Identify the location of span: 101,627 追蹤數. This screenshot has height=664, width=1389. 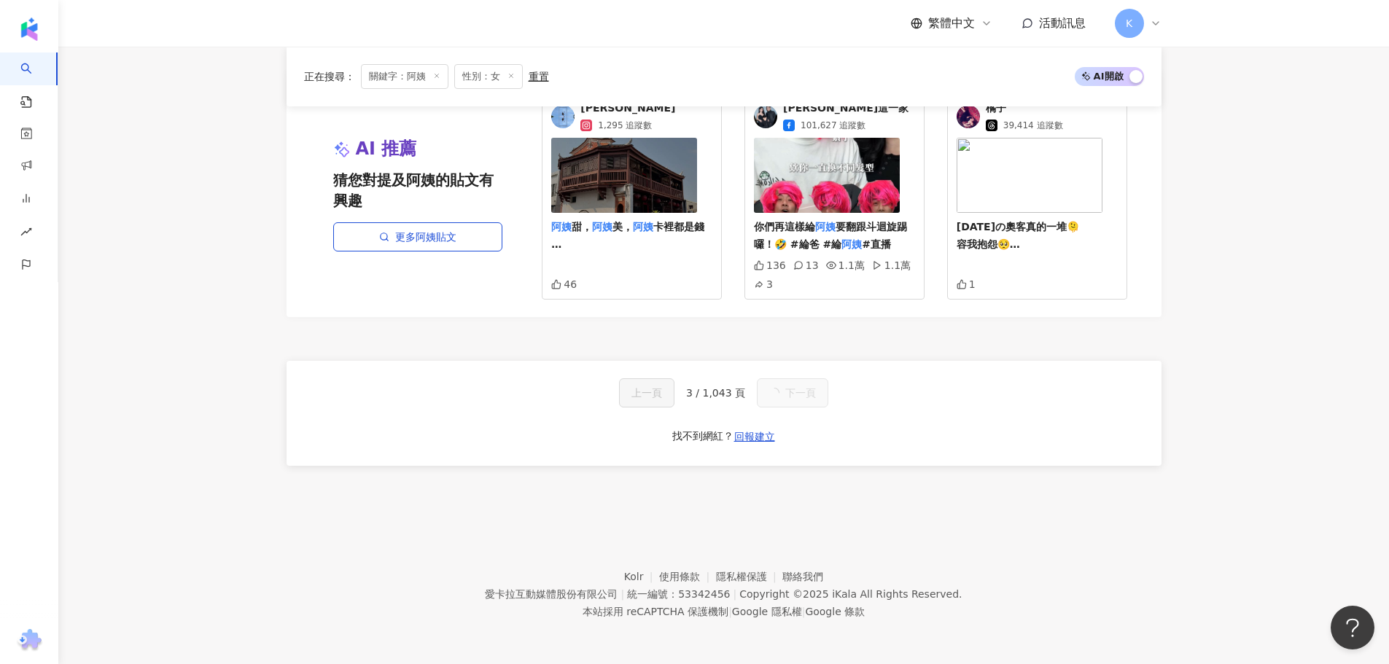
(832, 125).